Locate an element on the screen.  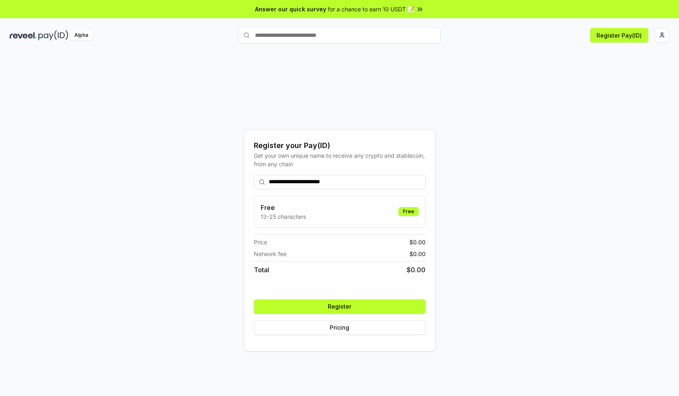
div: Get your own unique name to receive any crypto and stablecoin, from any chain is located at coordinates (340, 160).